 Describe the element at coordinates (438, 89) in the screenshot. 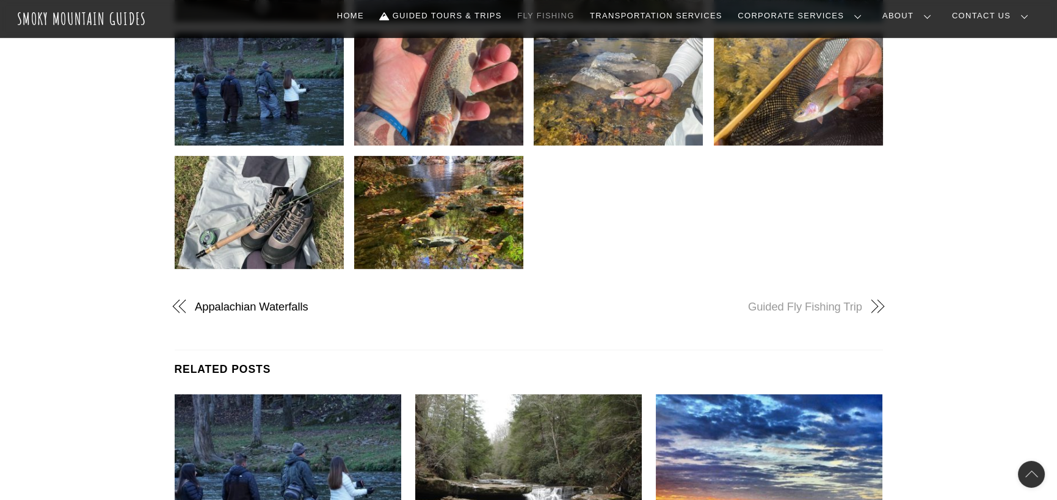

I see `img: smokymountainguides.com-fly-fishing-103` at that location.